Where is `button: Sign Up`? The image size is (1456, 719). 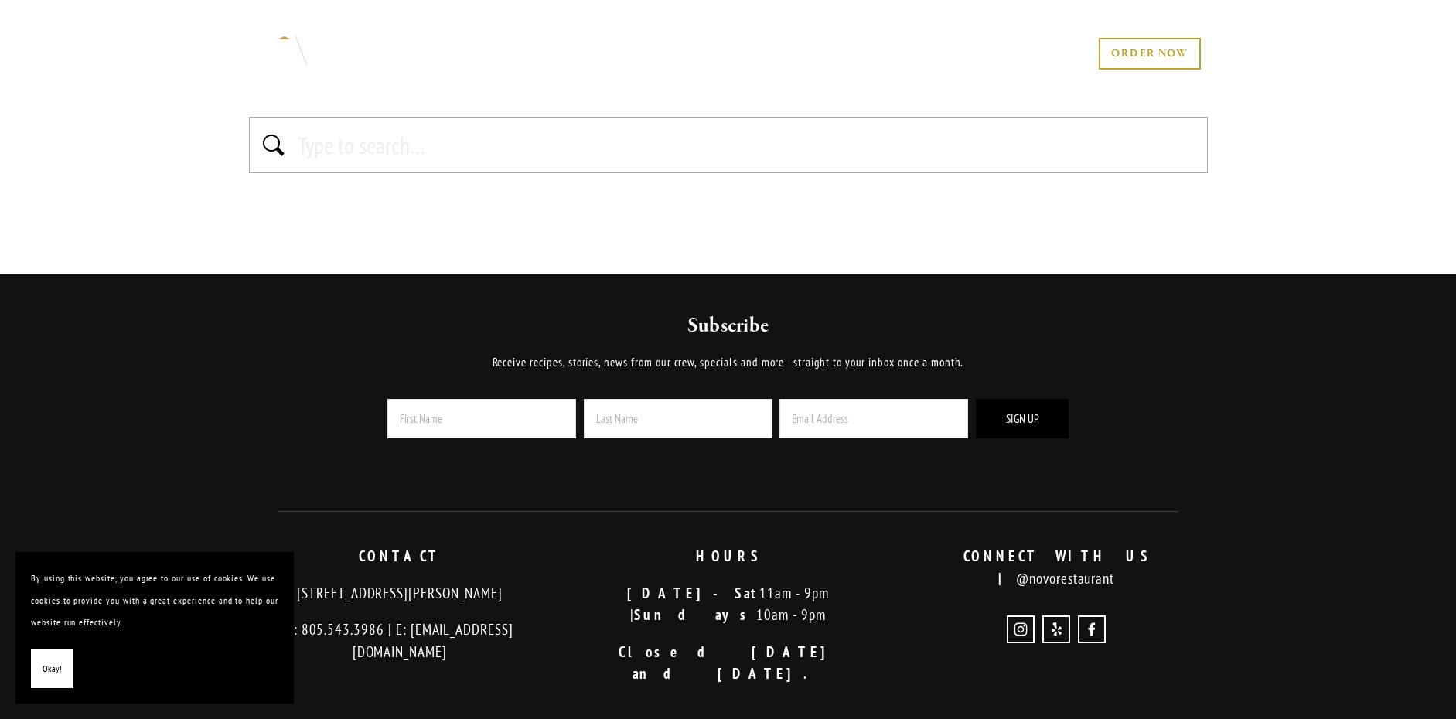 button: Sign Up is located at coordinates (1022, 418).